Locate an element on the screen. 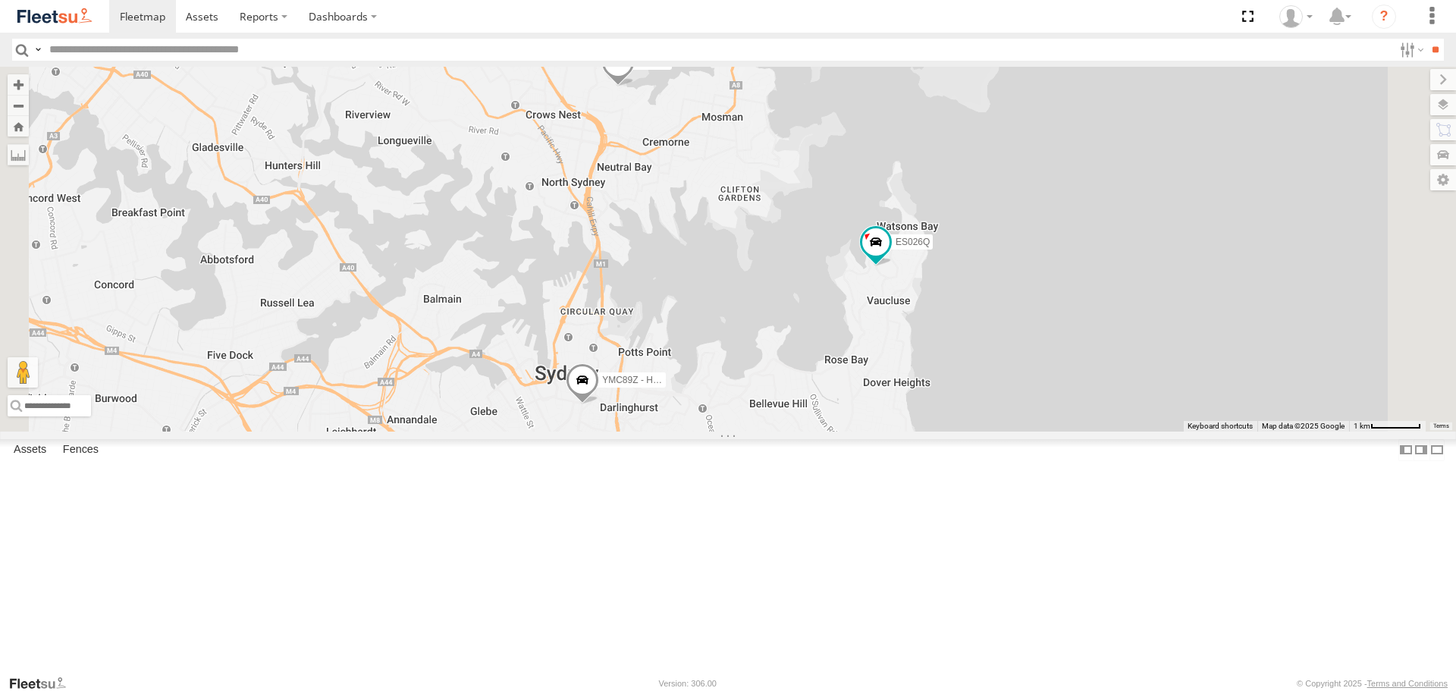 The height and width of the screenshot is (691, 1456). span: YMC89Z - HiAce is located at coordinates (636, 381).